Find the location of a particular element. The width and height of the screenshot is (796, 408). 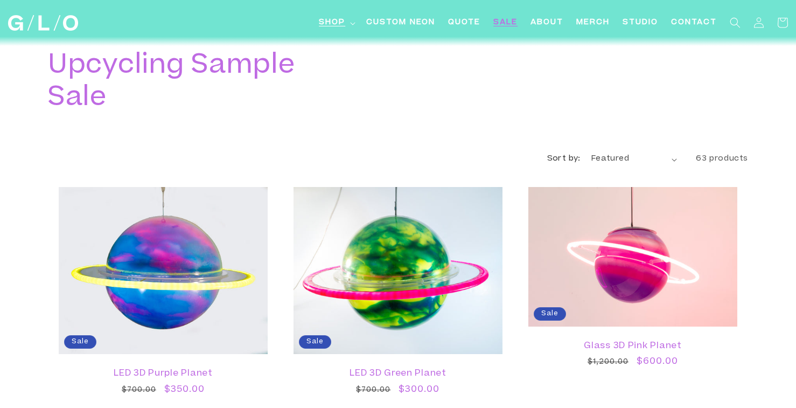

span: Shop is located at coordinates (332, 23).